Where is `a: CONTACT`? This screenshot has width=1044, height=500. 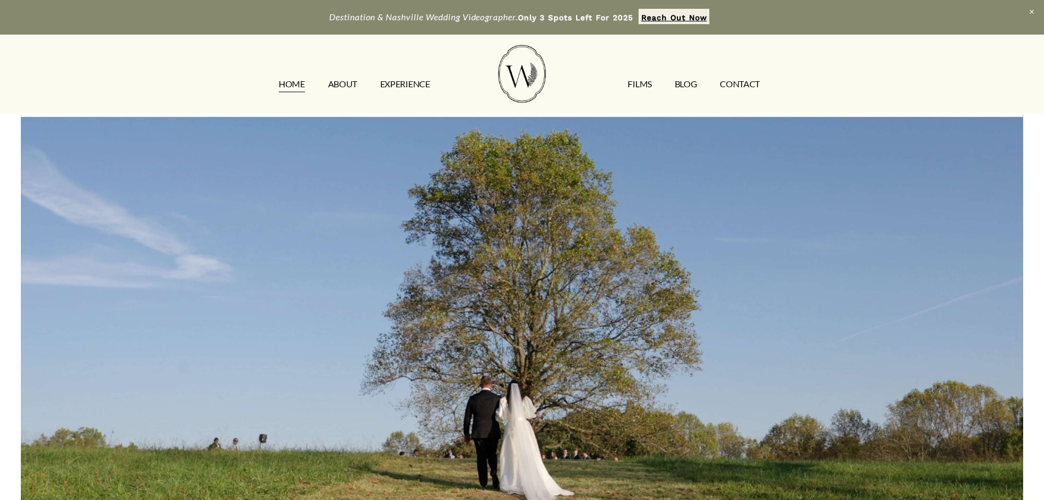 a: CONTACT is located at coordinates (740, 84).